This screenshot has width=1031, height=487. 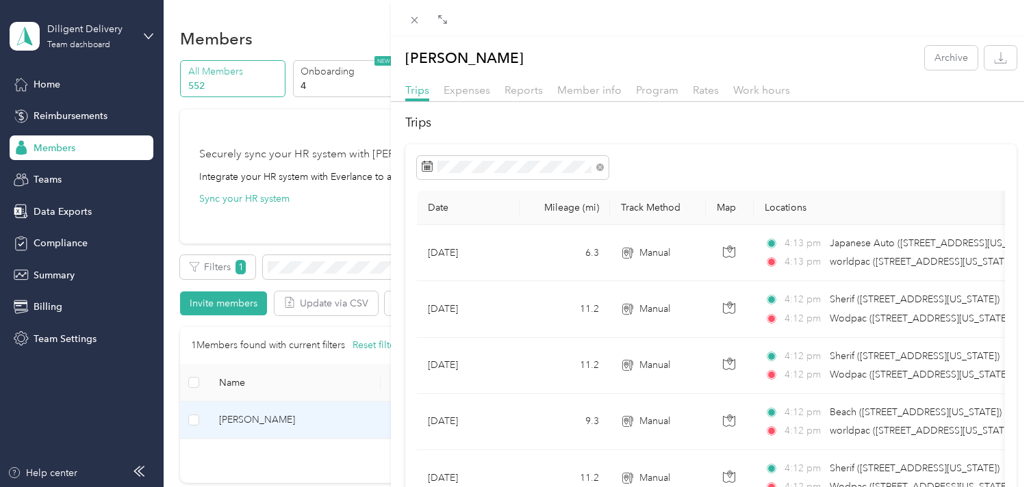 What do you see at coordinates (590, 90) in the screenshot?
I see `span: Member info` at bounding box center [590, 90].